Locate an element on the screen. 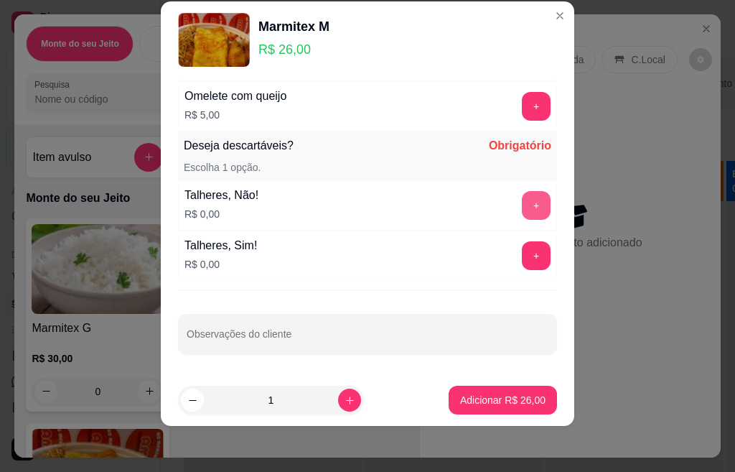  button: increase-product-quantity is located at coordinates (350, 400).